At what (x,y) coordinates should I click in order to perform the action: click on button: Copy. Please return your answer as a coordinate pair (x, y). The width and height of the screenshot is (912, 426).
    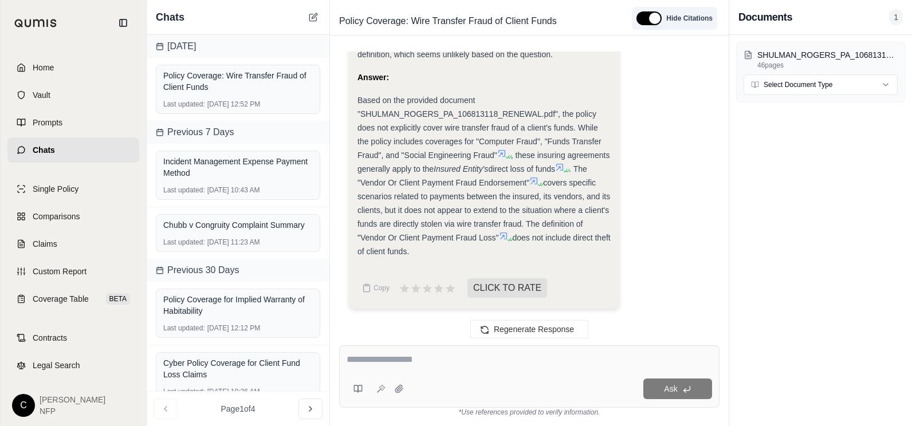
    Looking at the image, I should click on (376, 288).